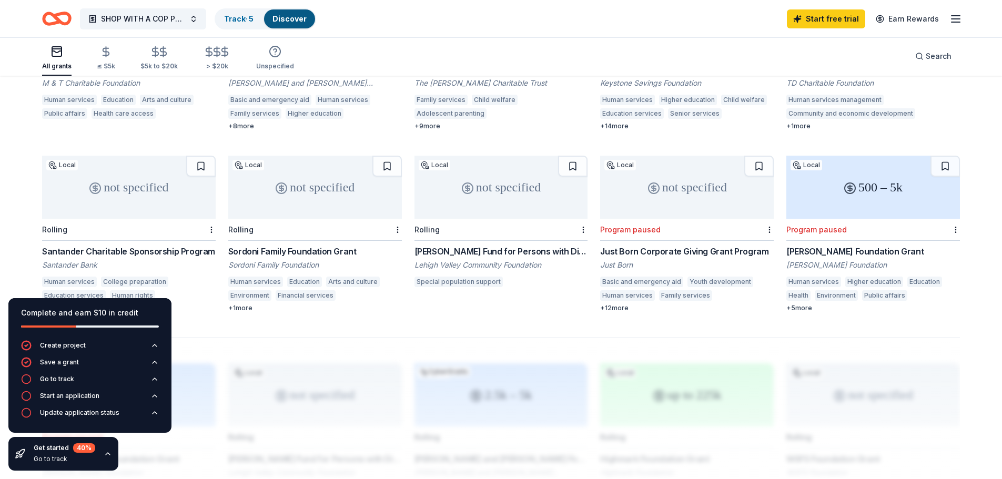 The height and width of the screenshot is (479, 1002). I want to click on button: > $20k, so click(217, 58).